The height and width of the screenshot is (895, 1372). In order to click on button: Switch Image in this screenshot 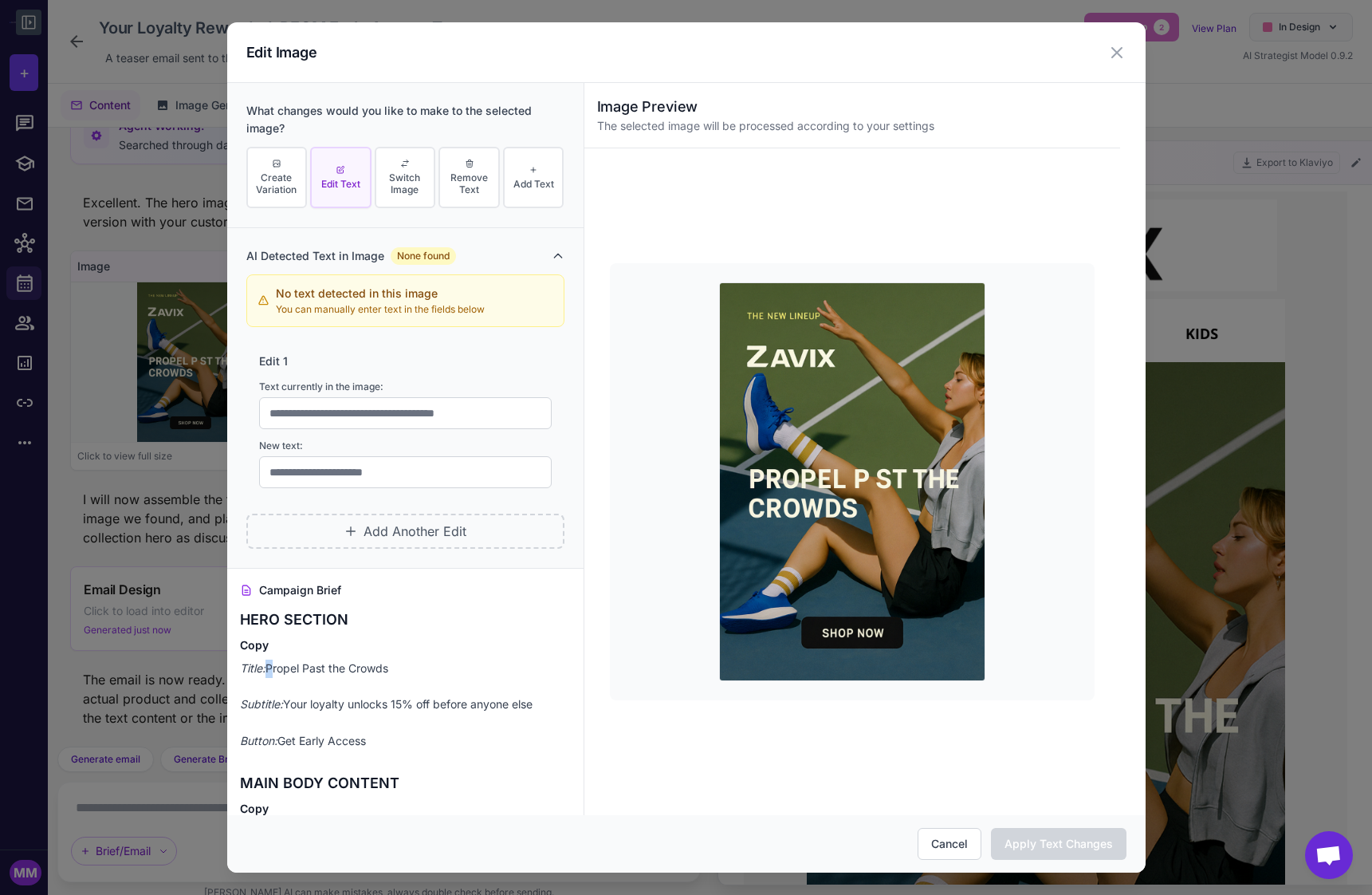, I will do `click(405, 177)`.